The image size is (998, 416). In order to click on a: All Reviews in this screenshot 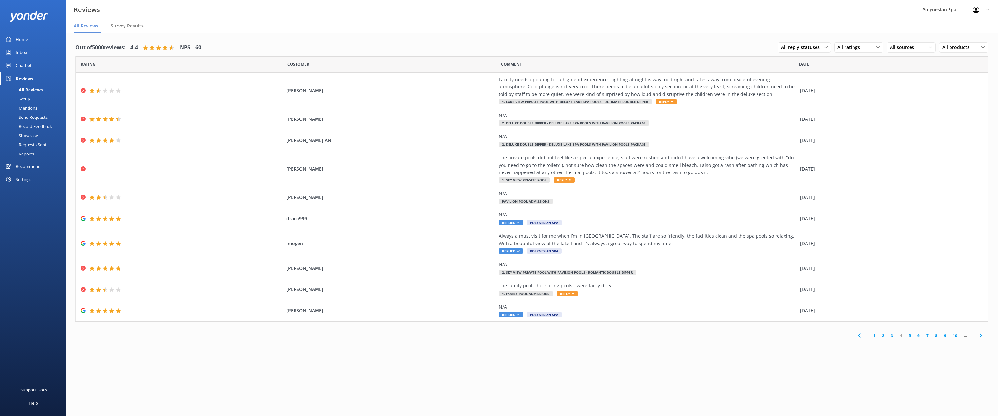, I will do `click(35, 90)`.